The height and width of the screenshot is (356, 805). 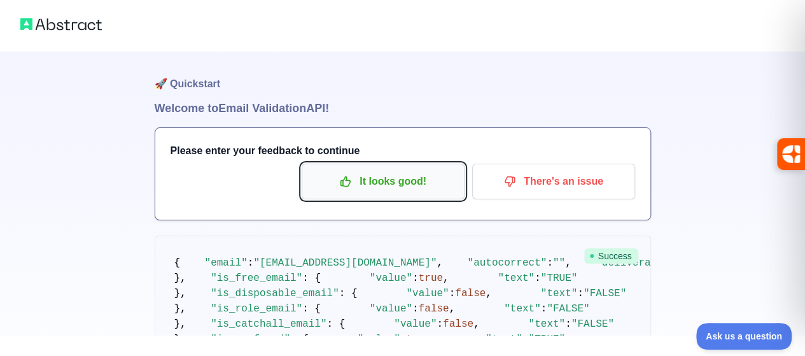 I want to click on p: There's an issue, so click(x=553, y=181).